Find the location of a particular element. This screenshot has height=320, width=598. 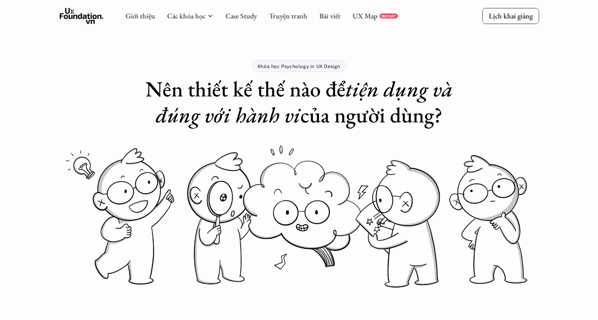

a: Các khóa học is located at coordinates (186, 16).